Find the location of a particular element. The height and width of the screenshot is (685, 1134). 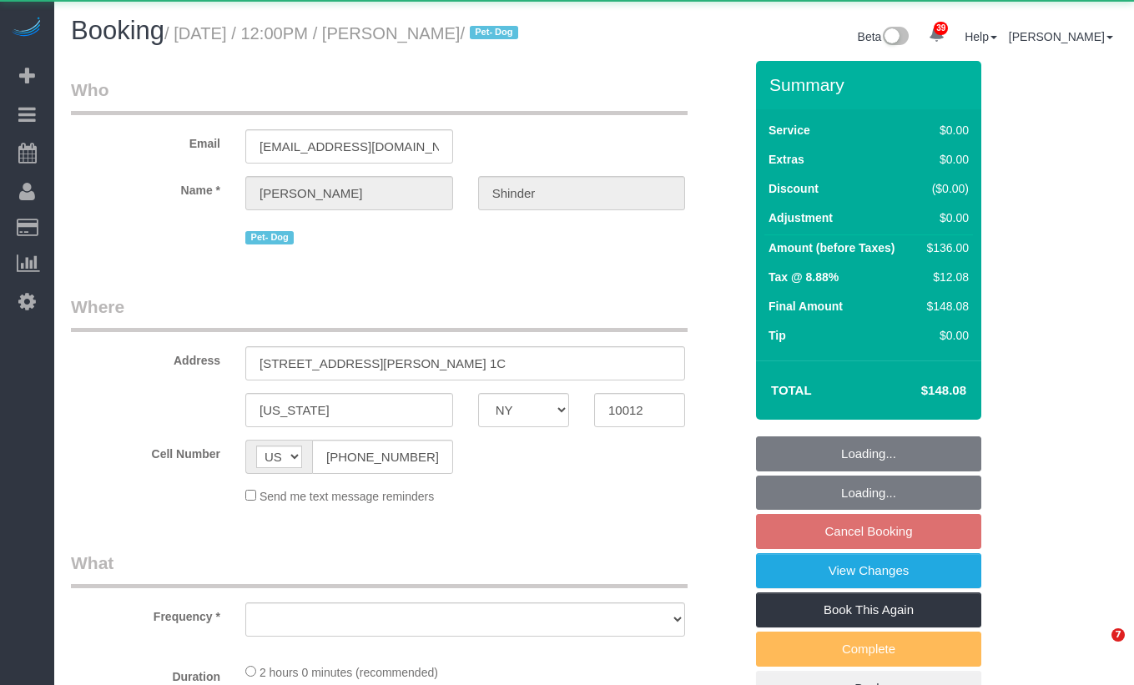

label: Cell Number is located at coordinates (145, 451).